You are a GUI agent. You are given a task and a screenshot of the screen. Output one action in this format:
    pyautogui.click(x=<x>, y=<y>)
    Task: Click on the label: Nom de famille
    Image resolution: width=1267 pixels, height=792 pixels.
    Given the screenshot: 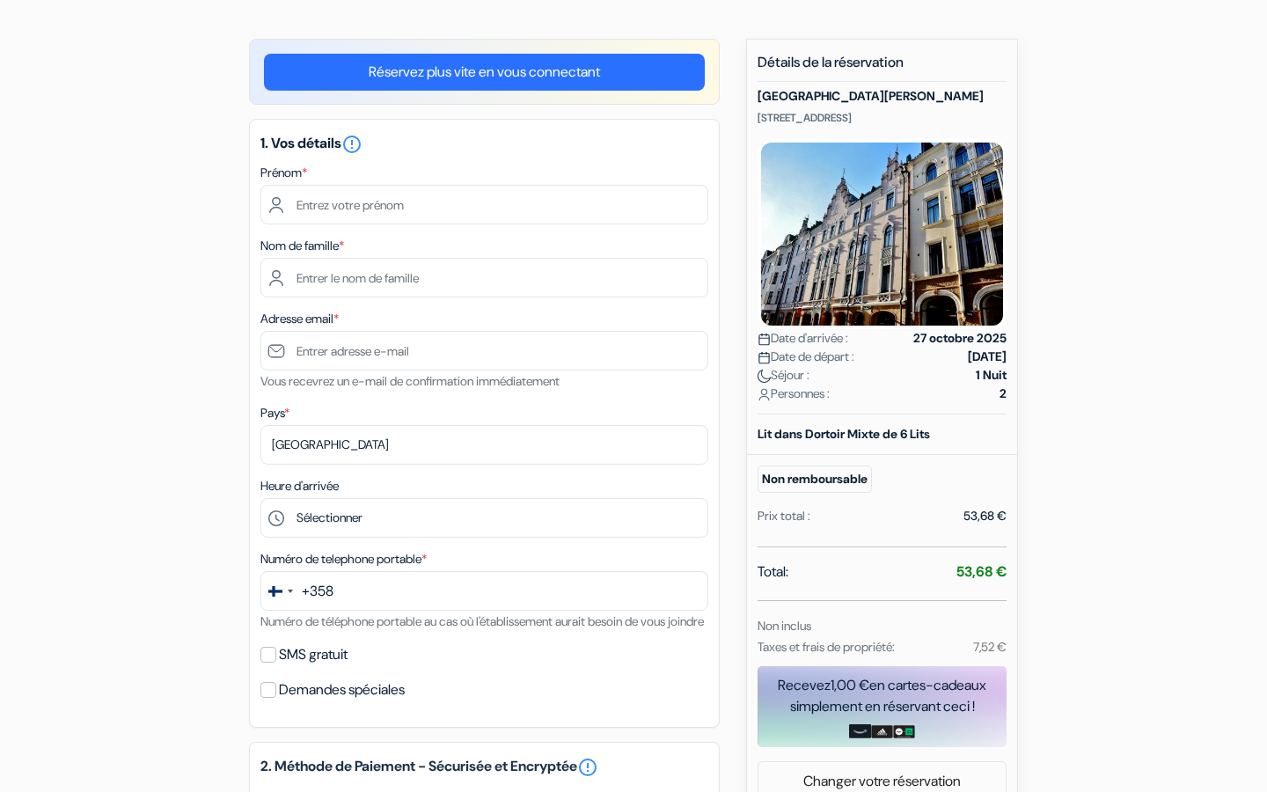 What is the action you would take?
    pyautogui.click(x=302, y=245)
    